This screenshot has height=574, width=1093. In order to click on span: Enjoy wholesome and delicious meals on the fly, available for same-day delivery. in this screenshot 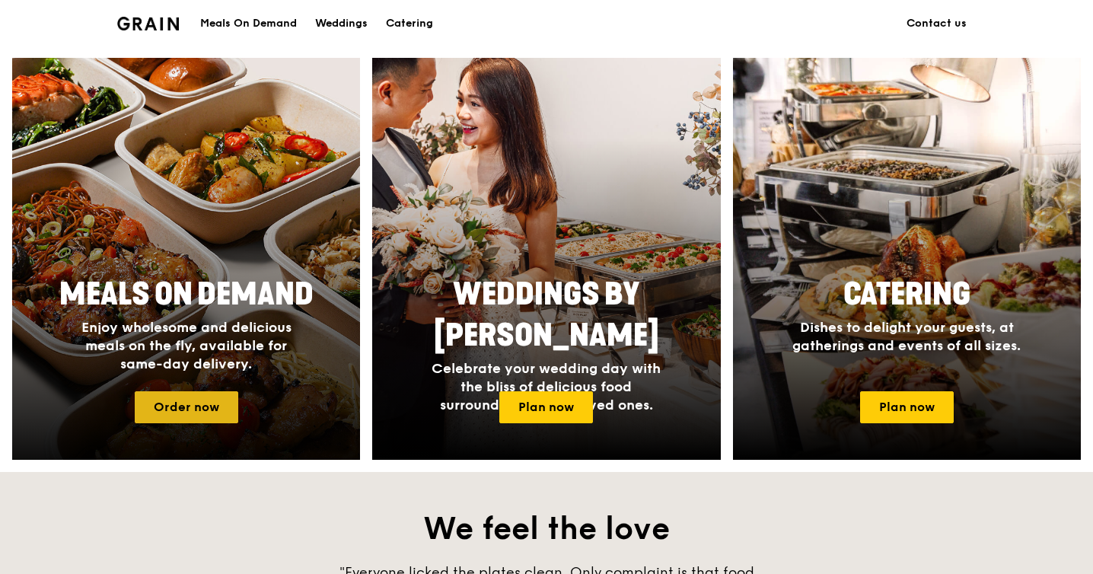, I will do `click(186, 346)`.